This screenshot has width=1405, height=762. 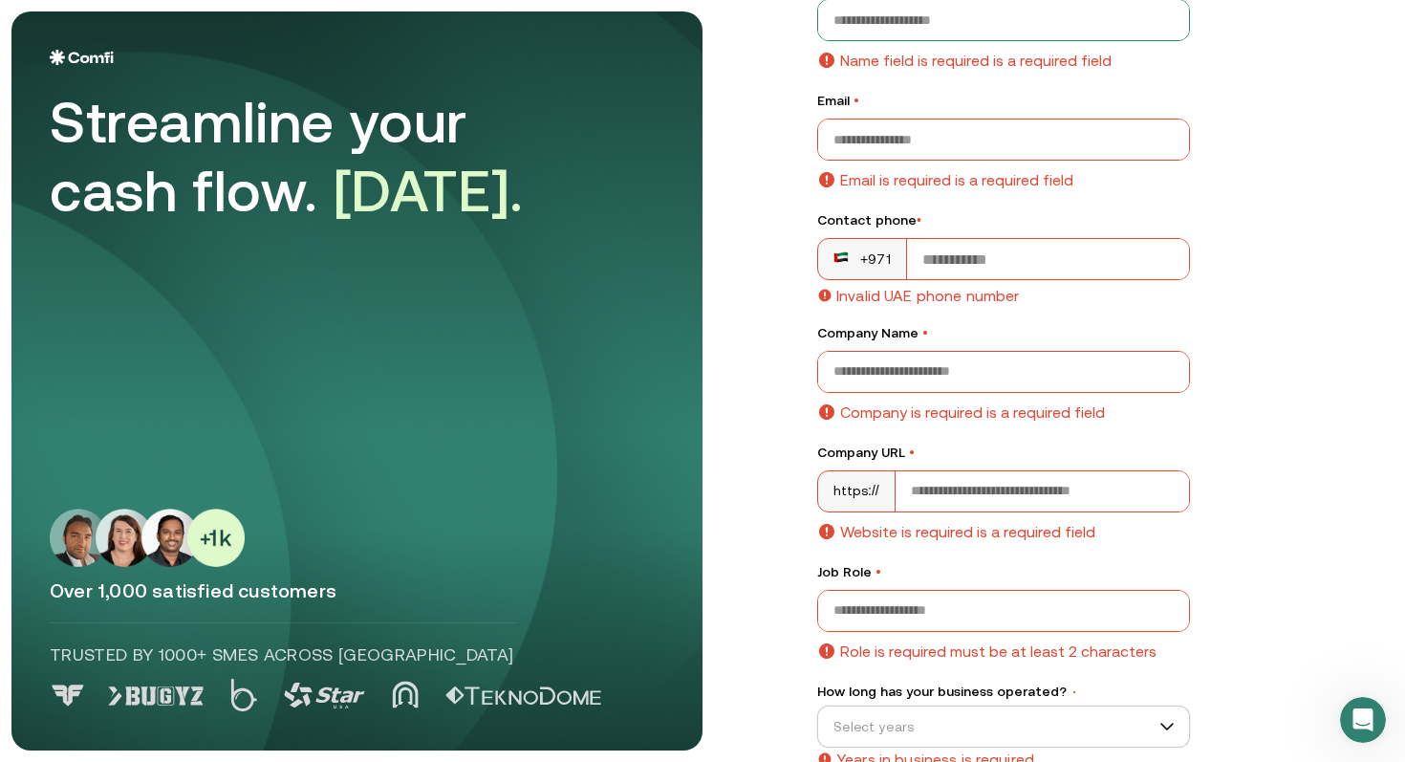 What do you see at coordinates (967, 531) in the screenshot?
I see `p: Website is required is a required field` at bounding box center [967, 531].